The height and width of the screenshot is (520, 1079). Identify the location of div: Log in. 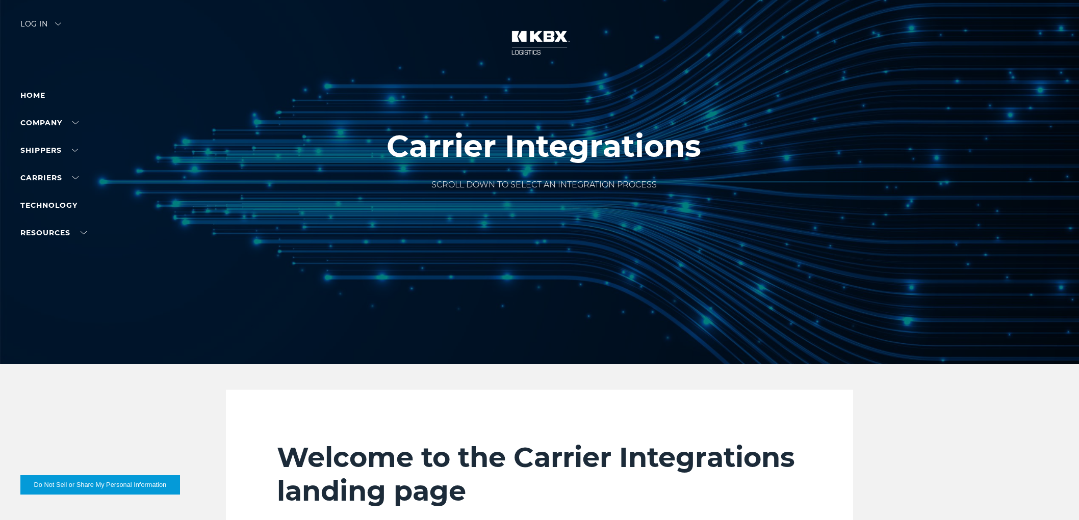
(41, 28).